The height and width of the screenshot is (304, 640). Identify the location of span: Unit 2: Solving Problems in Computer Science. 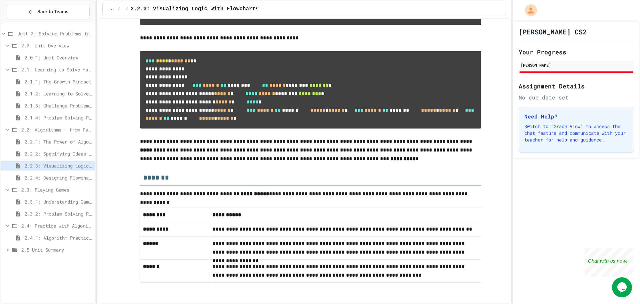
(55, 33).